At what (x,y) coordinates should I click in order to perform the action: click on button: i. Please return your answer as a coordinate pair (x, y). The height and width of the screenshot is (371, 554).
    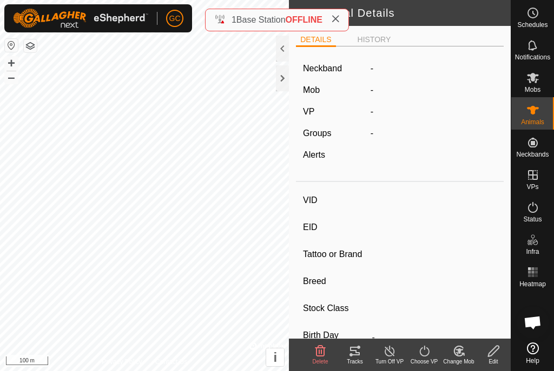
    Looking at the image, I should click on (275, 357).